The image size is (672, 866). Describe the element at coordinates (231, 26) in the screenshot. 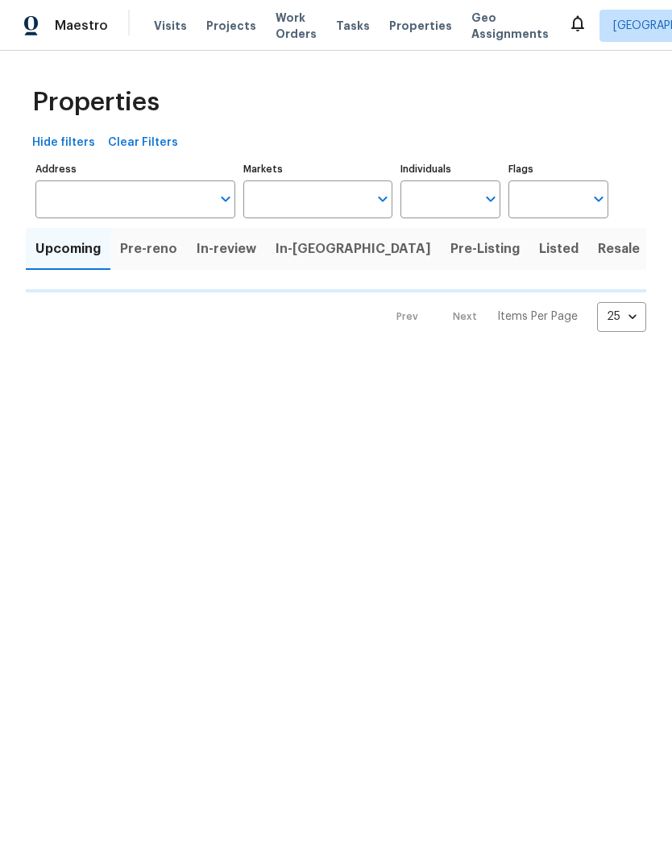

I see `span: Projects` at that location.